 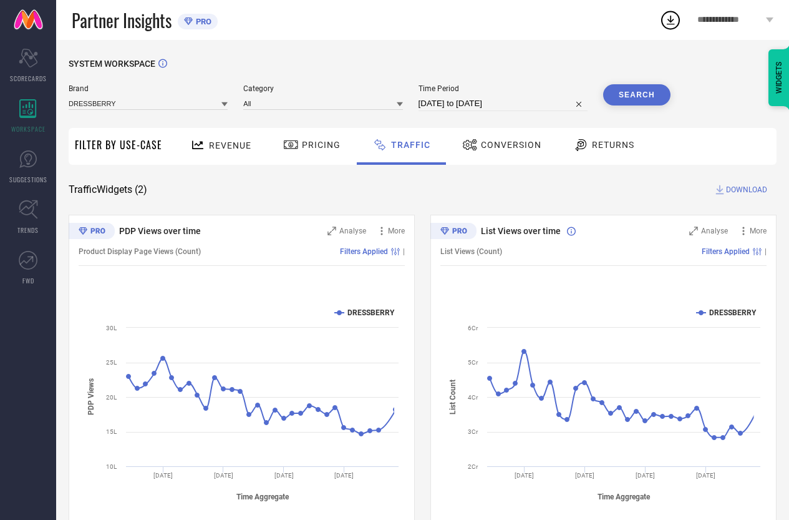 I want to click on span: Pricing, so click(x=321, y=145).